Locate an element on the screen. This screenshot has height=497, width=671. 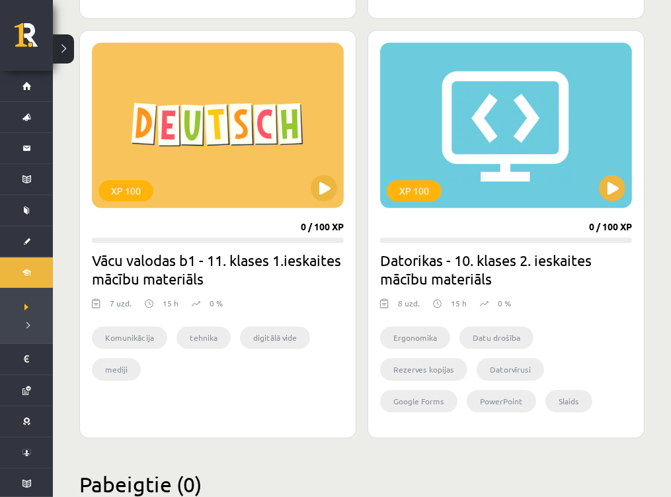
h2: Vācu valodas b1 - 11. klases 1.ieskaites mācību materiāls is located at coordinates (218, 269).